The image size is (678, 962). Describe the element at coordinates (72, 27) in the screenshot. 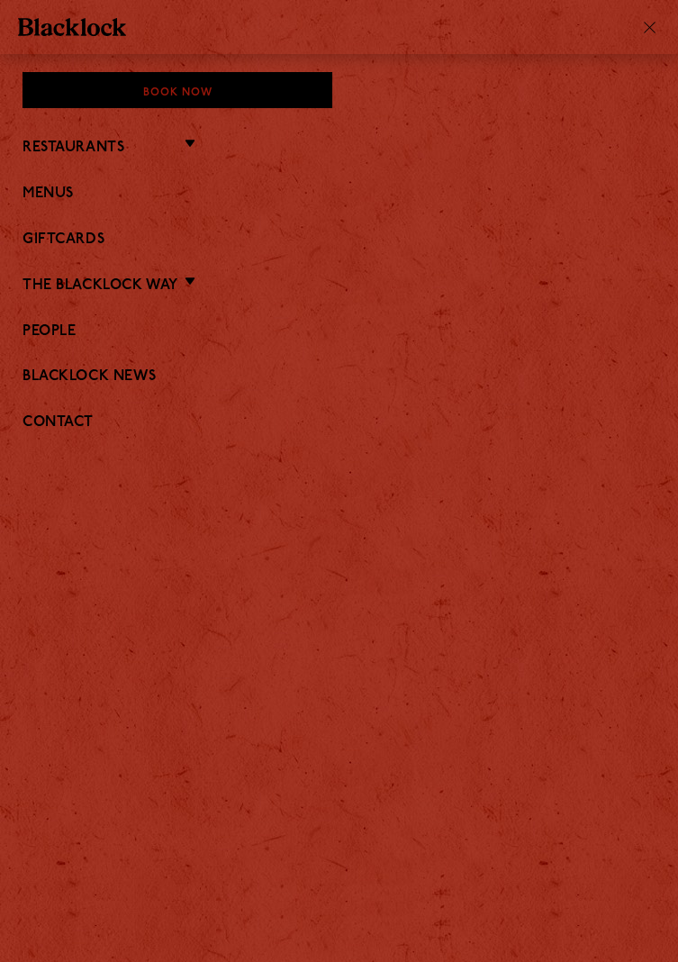

I see `img: BL_Textured_Logo-footer-cropped.svg` at that location.